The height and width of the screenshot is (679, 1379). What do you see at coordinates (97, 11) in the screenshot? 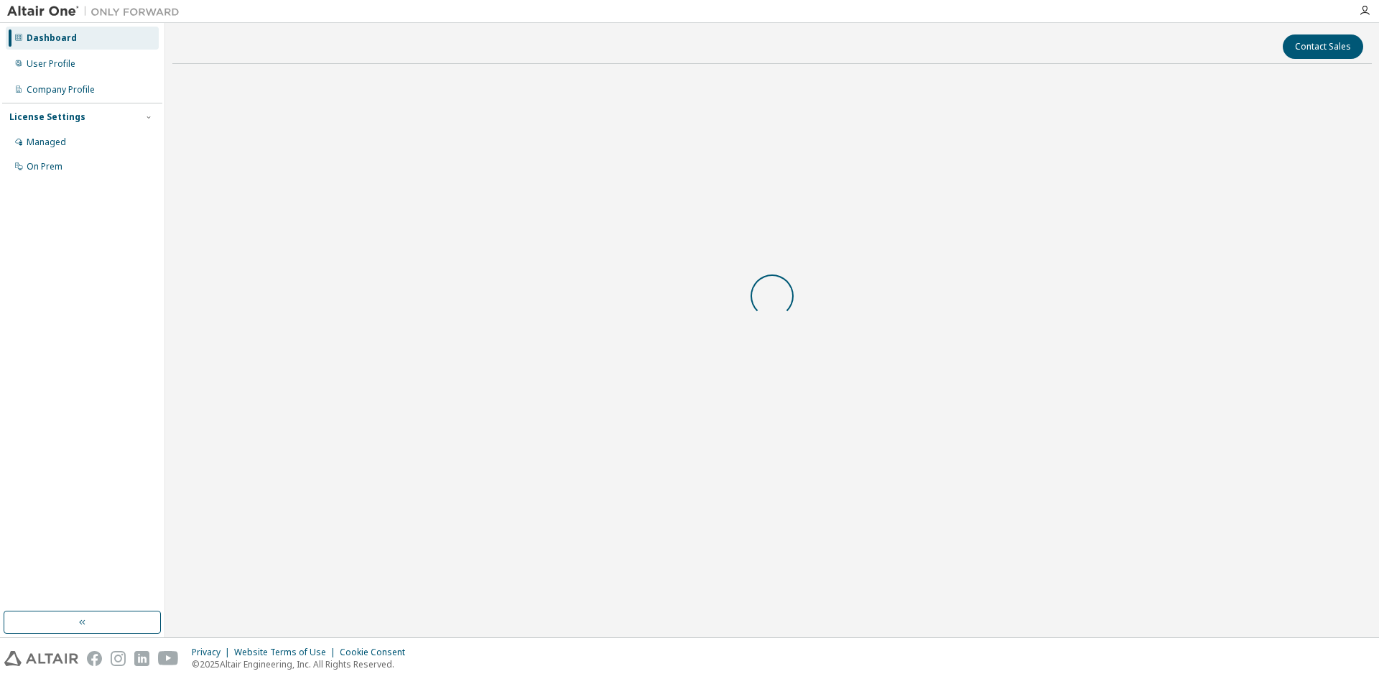
I see `img: Altair One` at bounding box center [97, 11].